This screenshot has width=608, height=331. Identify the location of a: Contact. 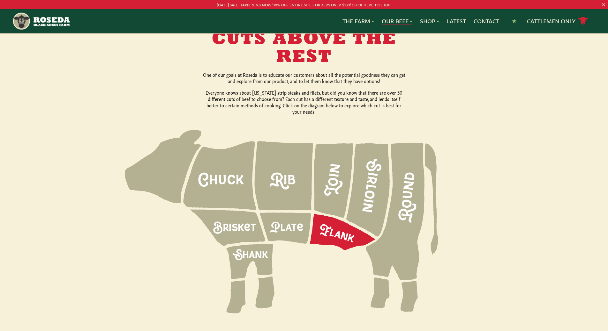
(486, 21).